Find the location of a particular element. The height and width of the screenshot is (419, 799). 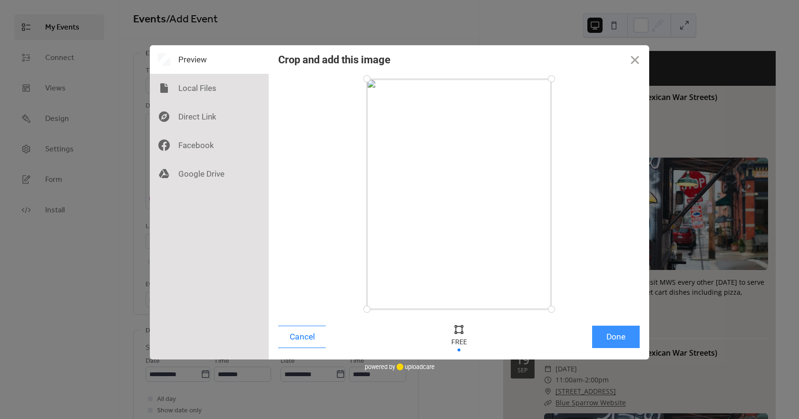

div: Facebook is located at coordinates (209, 145).